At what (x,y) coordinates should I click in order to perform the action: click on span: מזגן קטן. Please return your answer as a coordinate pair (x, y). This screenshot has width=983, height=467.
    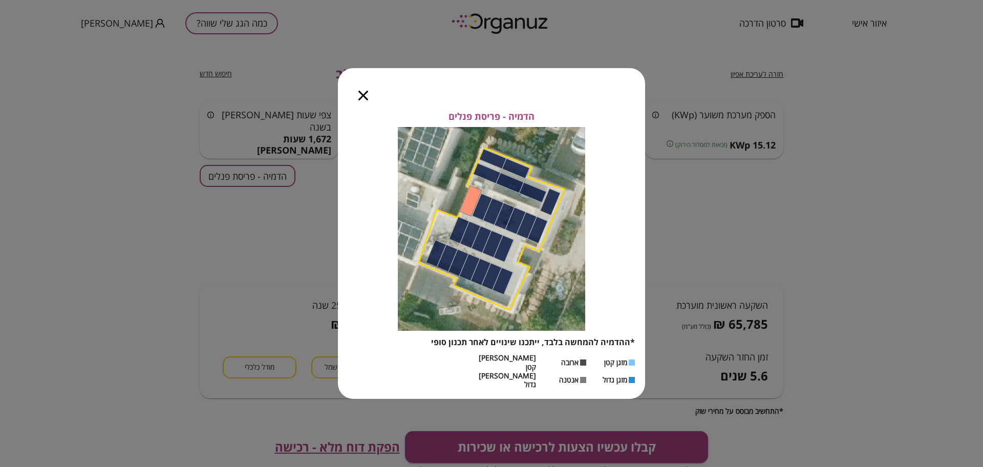
    Looking at the image, I should click on (615, 362).